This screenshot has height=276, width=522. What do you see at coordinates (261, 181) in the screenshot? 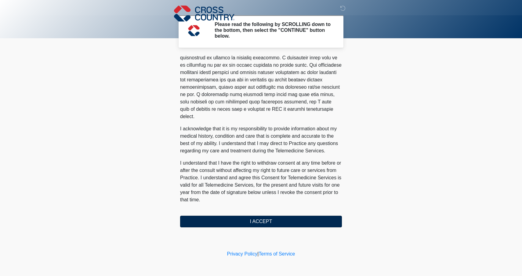
I see `p: I understand that I have the right to withdraw consent at any time before or after the consult wi...` at bounding box center [261, 181].